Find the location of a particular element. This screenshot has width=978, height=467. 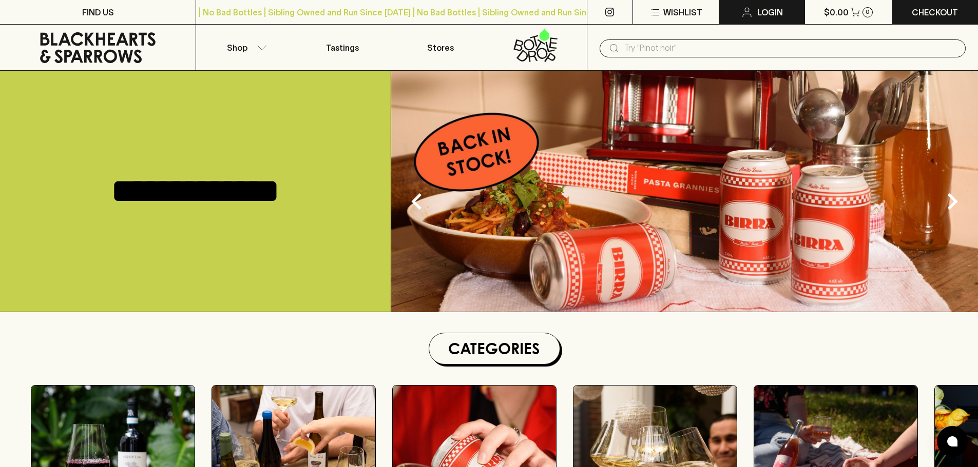

p: FIND US is located at coordinates (98, 12).